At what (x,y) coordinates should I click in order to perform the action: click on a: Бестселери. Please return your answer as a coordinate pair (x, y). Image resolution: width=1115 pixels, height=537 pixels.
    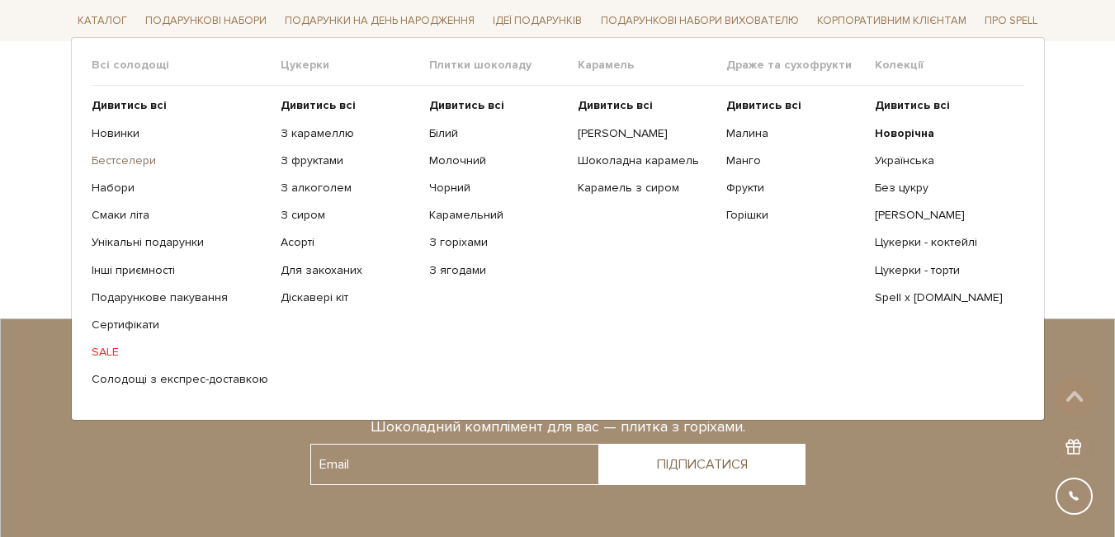
    Looking at the image, I should click on (180, 161).